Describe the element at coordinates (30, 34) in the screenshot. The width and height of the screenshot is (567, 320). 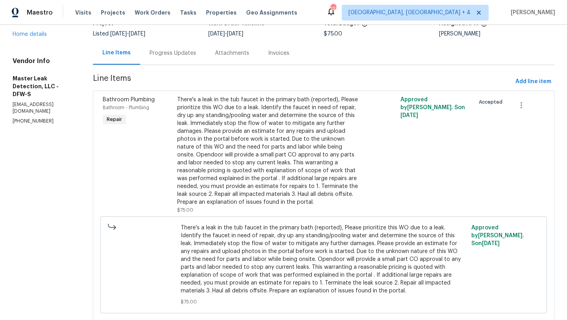
I see `a: Home details` at that location.